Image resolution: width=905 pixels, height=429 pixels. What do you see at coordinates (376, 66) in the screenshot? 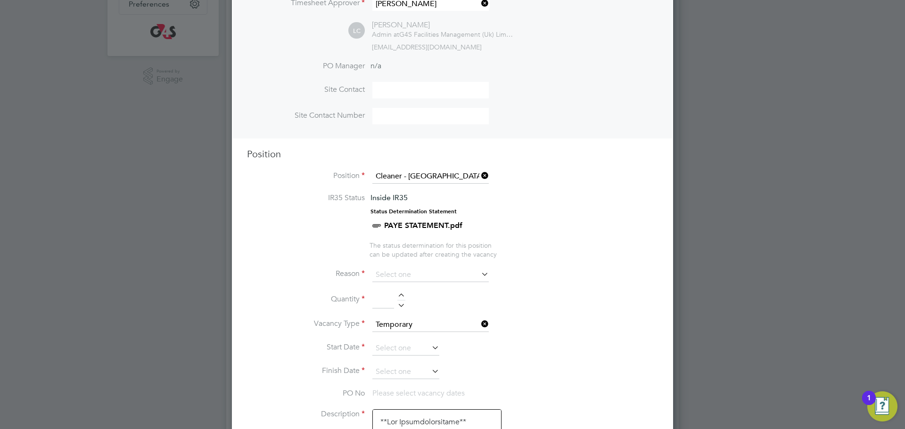
I see `span: n/a` at bounding box center [376, 66].